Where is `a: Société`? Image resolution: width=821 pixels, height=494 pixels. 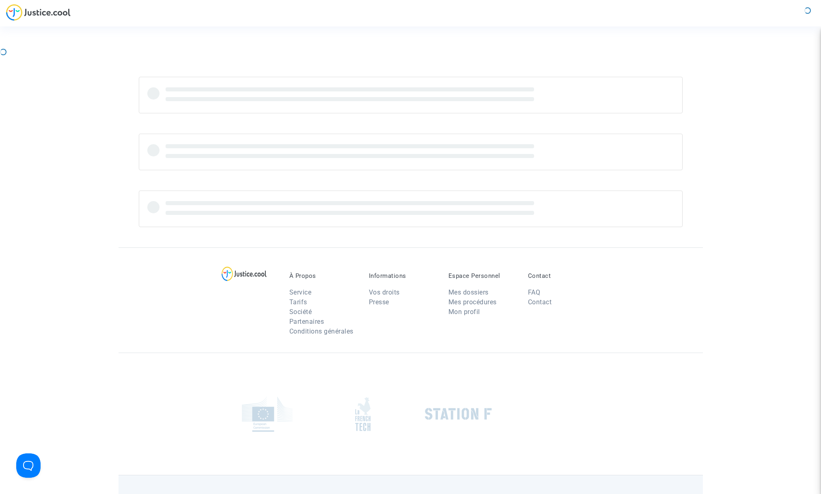
a: Société is located at coordinates (301, 311).